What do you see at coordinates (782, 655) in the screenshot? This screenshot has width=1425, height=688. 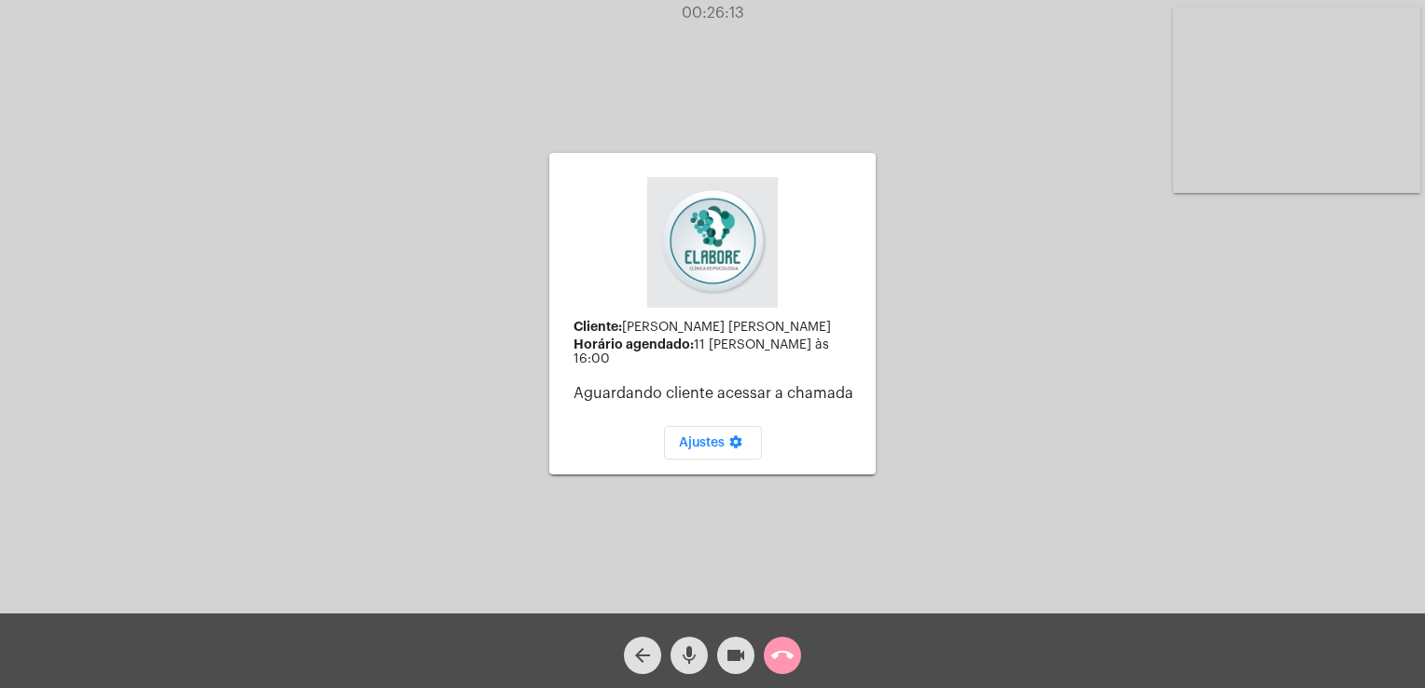 I see `mat-icon: call_end` at bounding box center [782, 655].